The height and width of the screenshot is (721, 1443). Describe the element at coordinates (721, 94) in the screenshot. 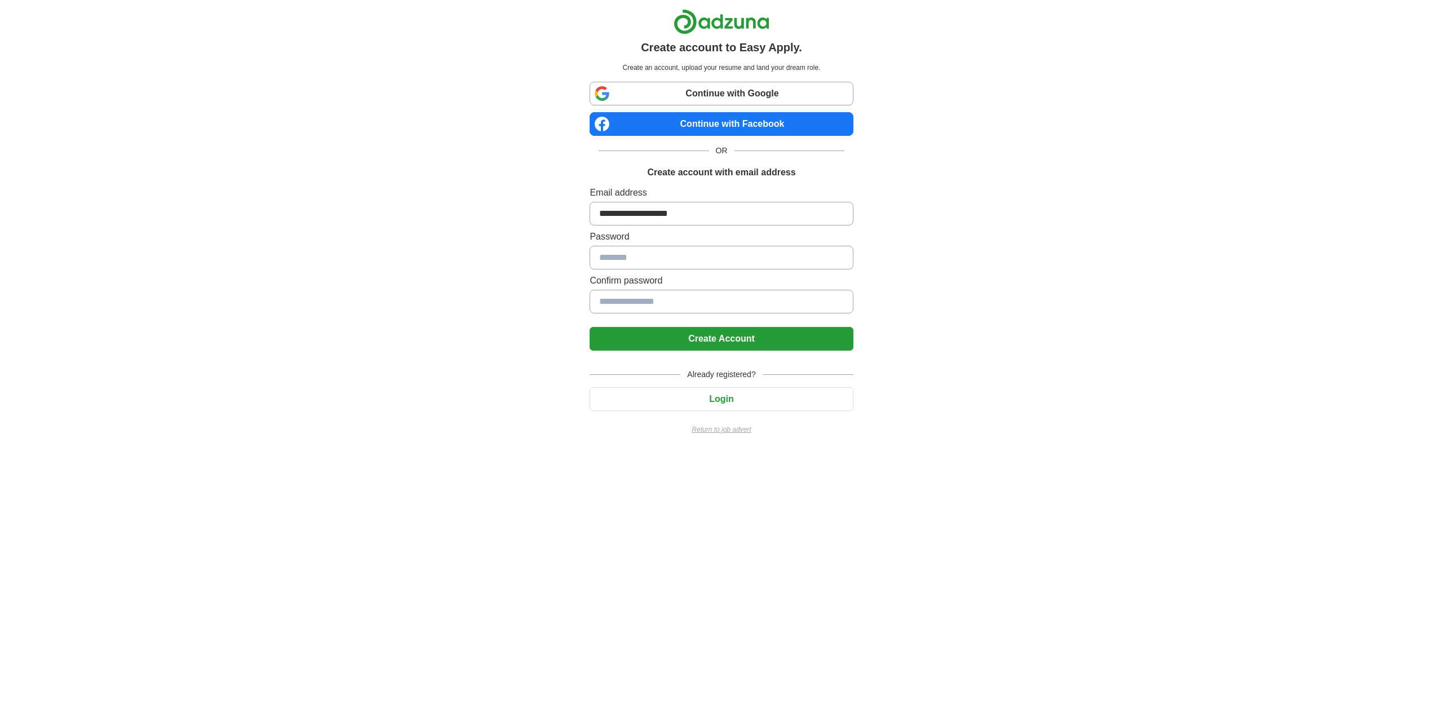

I see `a: Continue with Google` at that location.